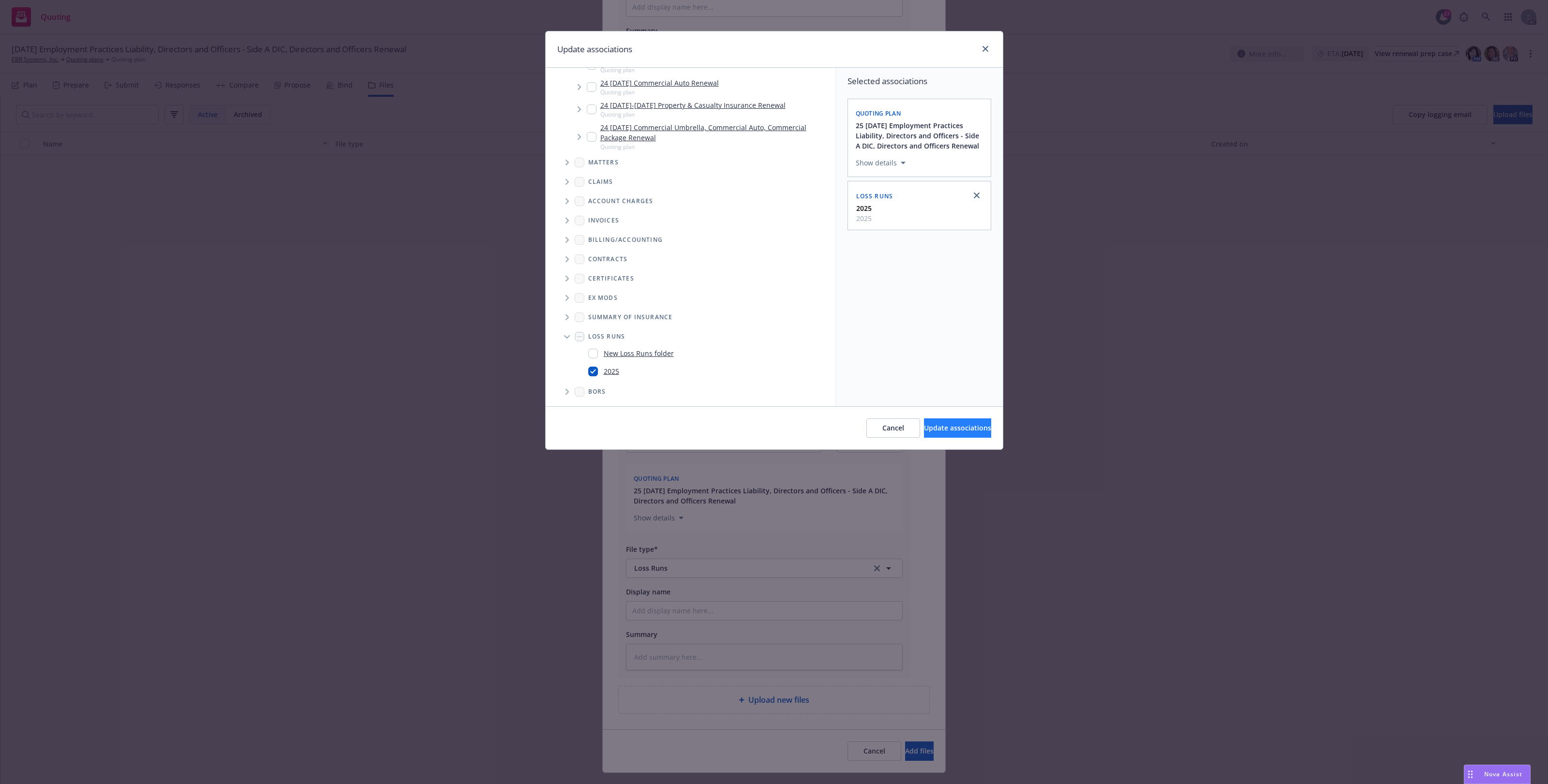  I want to click on div: Folder Tree Example, so click(691, 316).